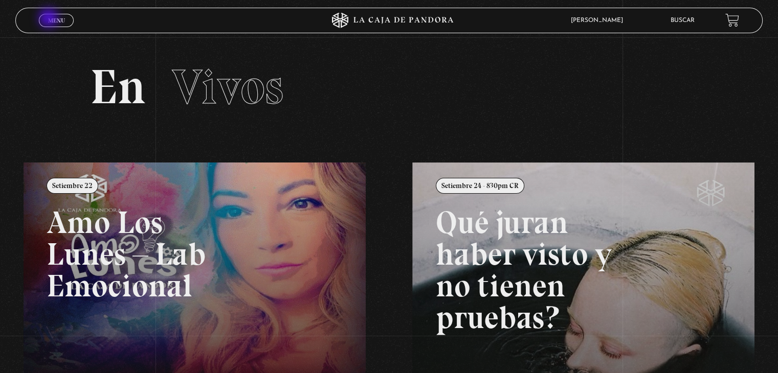 The height and width of the screenshot is (373, 778). Describe the element at coordinates (682, 20) in the screenshot. I see `a: Buscar` at that location.